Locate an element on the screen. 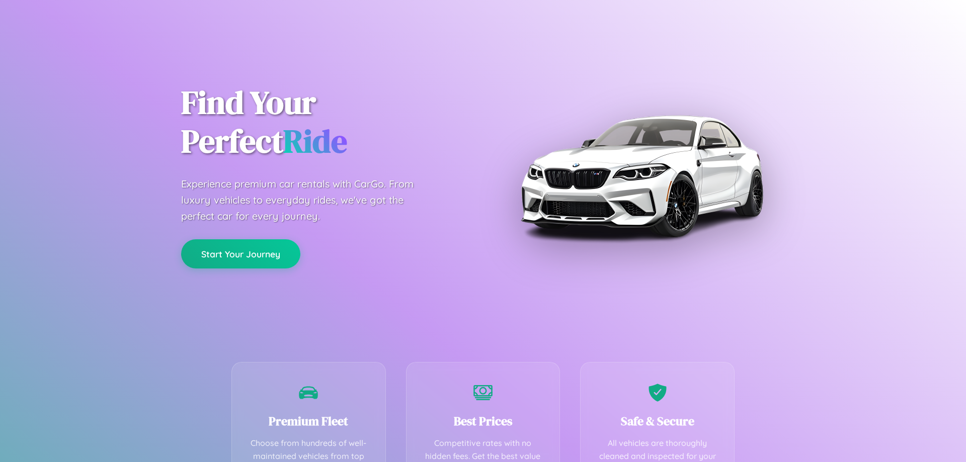 The image size is (966, 462). p: Experience premium car rentals with CarGo. From luxury vehicles to everyday rides, we've got the ... is located at coordinates (307, 200).